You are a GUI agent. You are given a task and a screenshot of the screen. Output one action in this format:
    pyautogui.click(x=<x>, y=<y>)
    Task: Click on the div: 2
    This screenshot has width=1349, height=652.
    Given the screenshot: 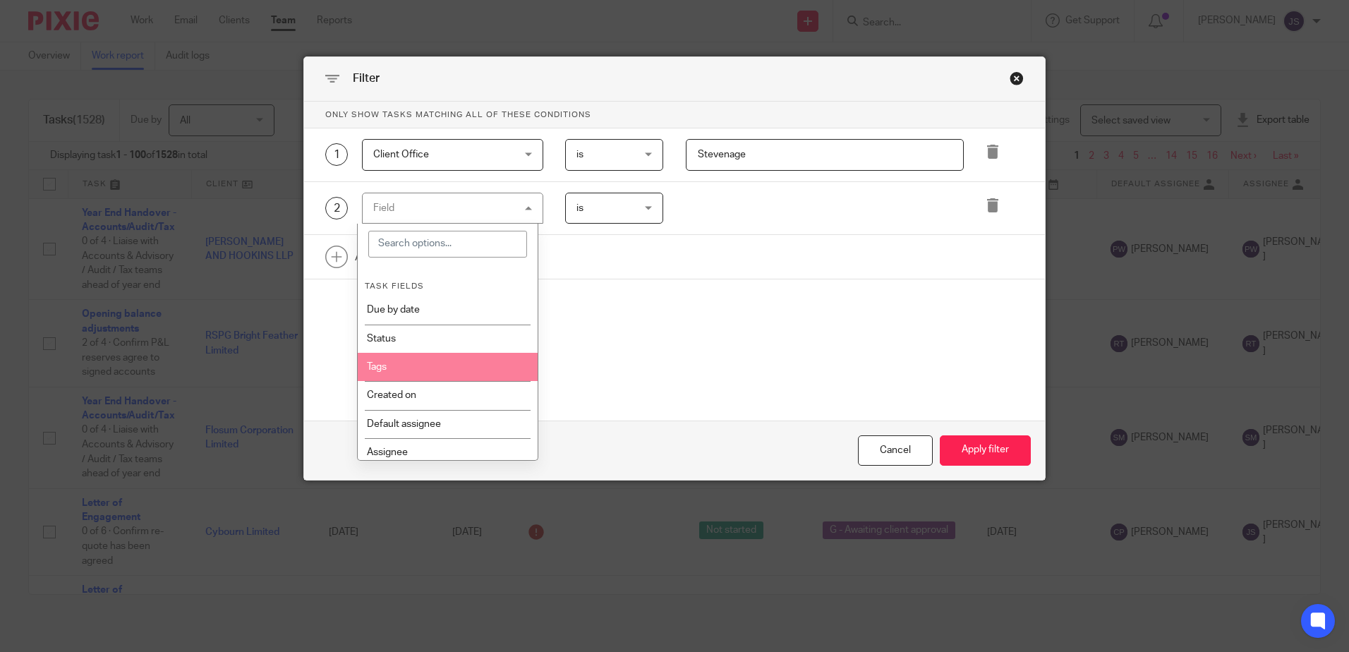 What is the action you would take?
    pyautogui.click(x=337, y=208)
    